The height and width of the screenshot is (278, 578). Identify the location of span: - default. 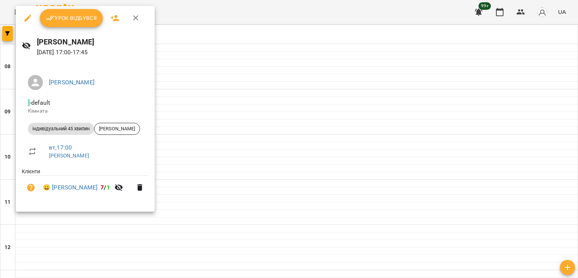
(39, 102).